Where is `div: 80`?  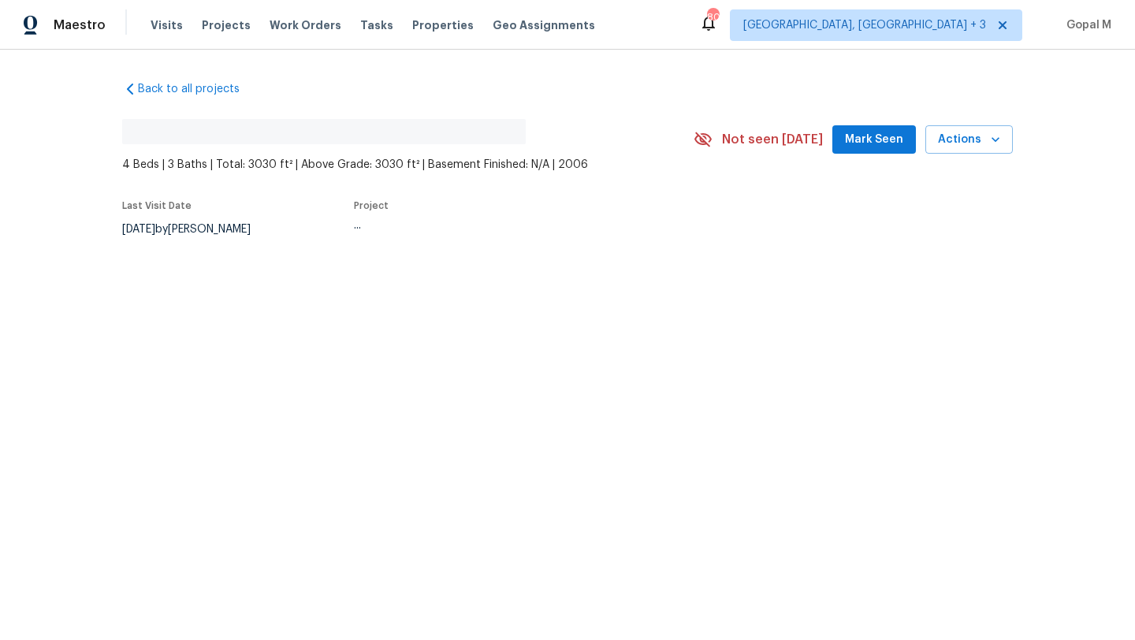 div: 80 is located at coordinates (712, 17).